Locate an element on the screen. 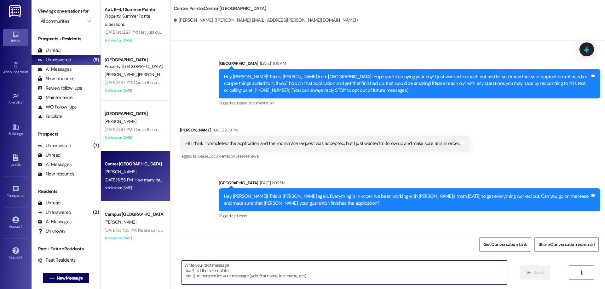  button: New Message is located at coordinates (66, 279).